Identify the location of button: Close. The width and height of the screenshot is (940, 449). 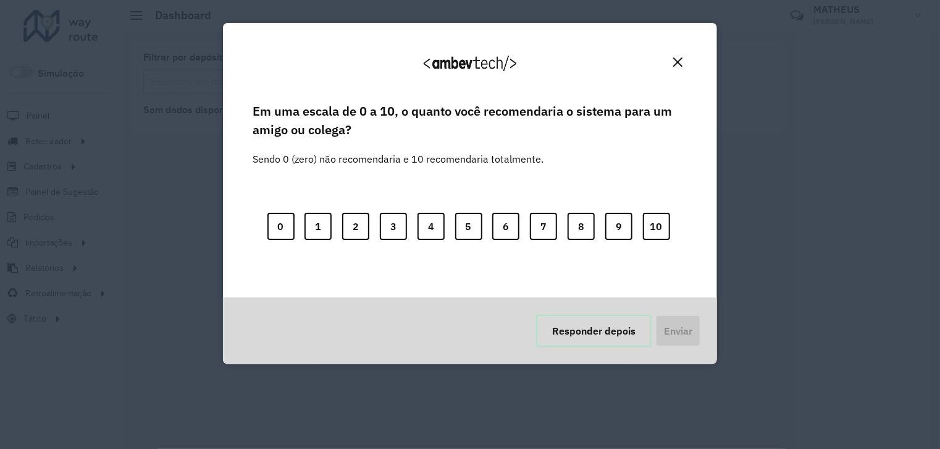
(678, 62).